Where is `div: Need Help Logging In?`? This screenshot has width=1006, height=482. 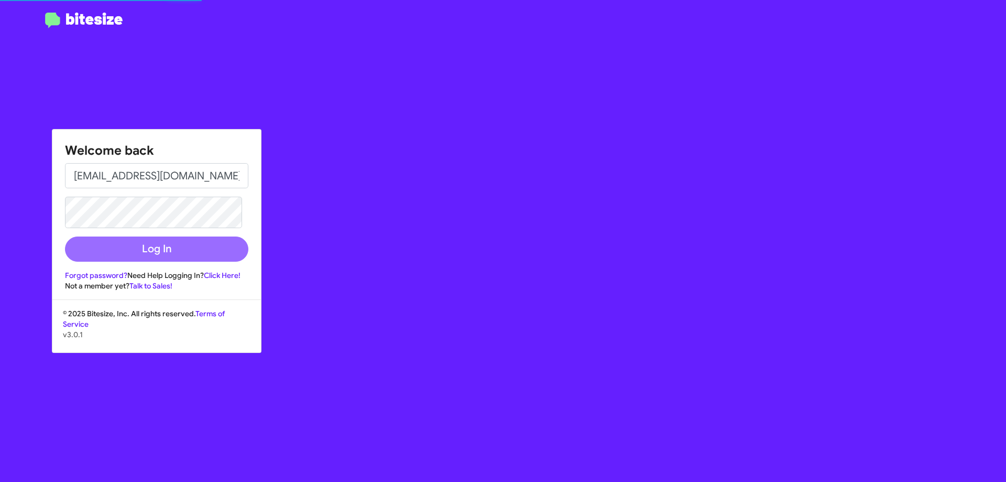
div: Need Help Logging In? is located at coordinates (157, 275).